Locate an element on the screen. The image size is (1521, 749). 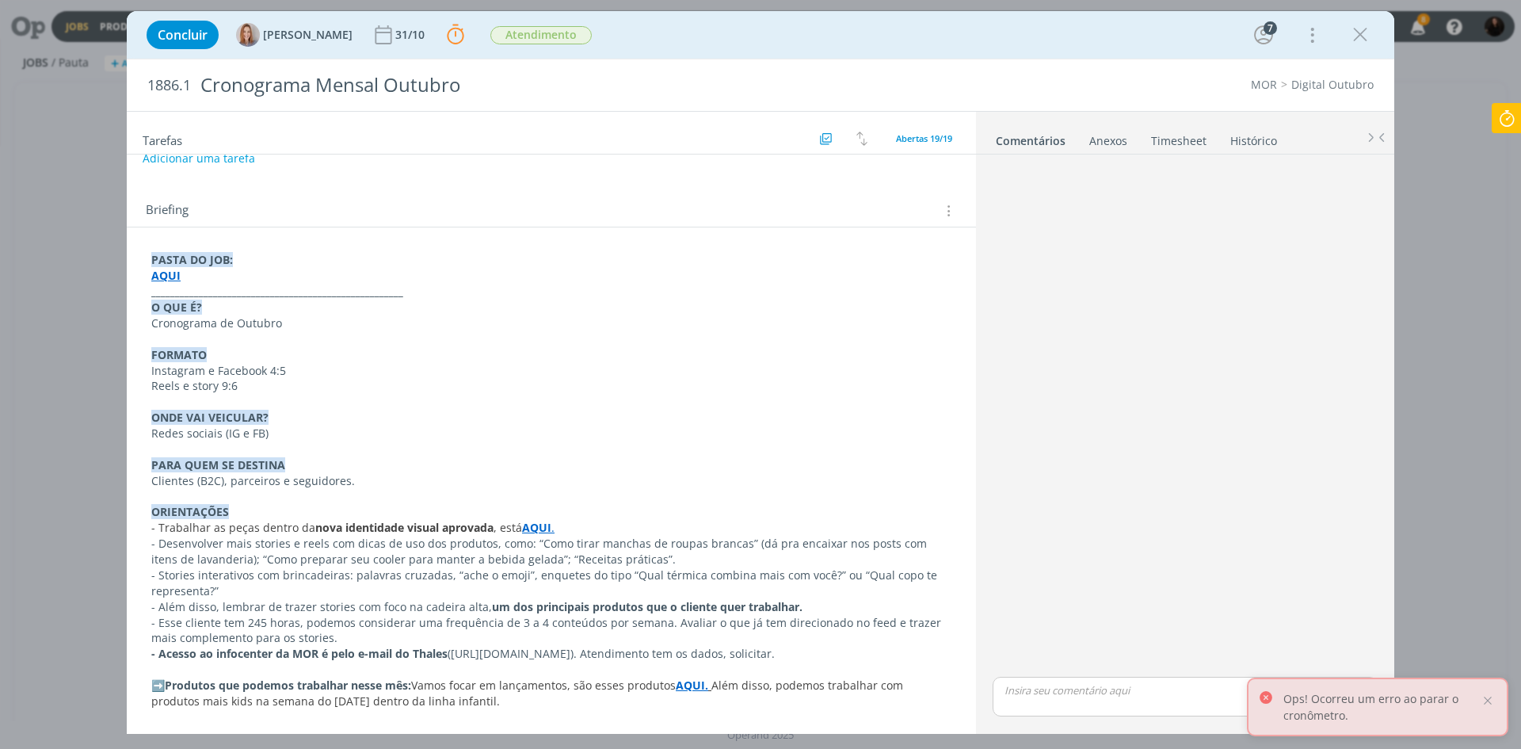
strong: um dos principais produtos que o cliente quer trabalhar. is located at coordinates (647, 606).